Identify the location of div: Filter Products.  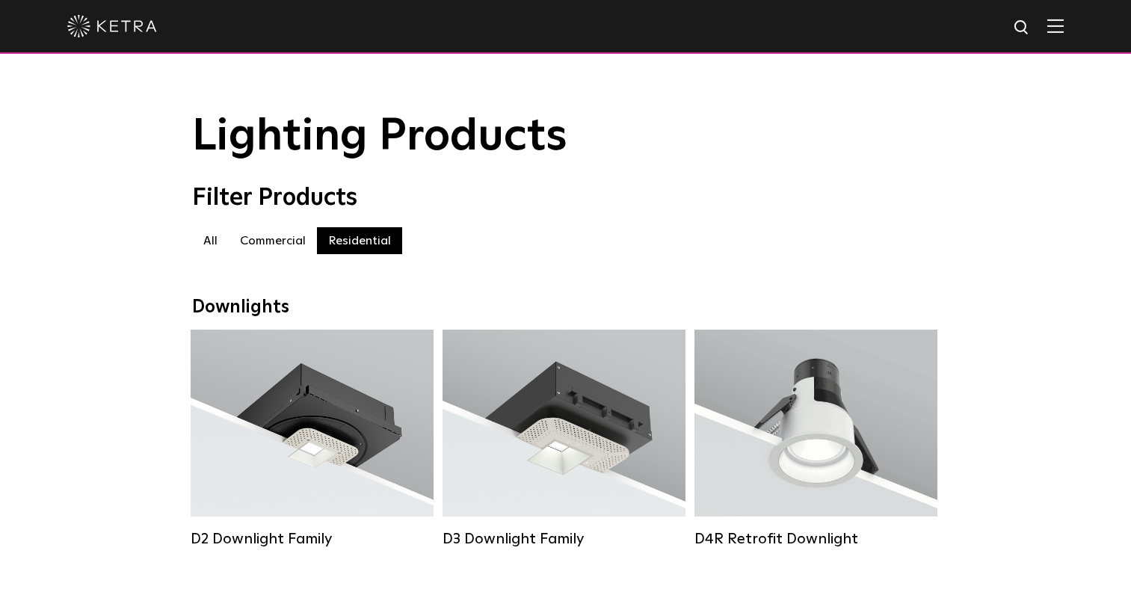
(566, 198).